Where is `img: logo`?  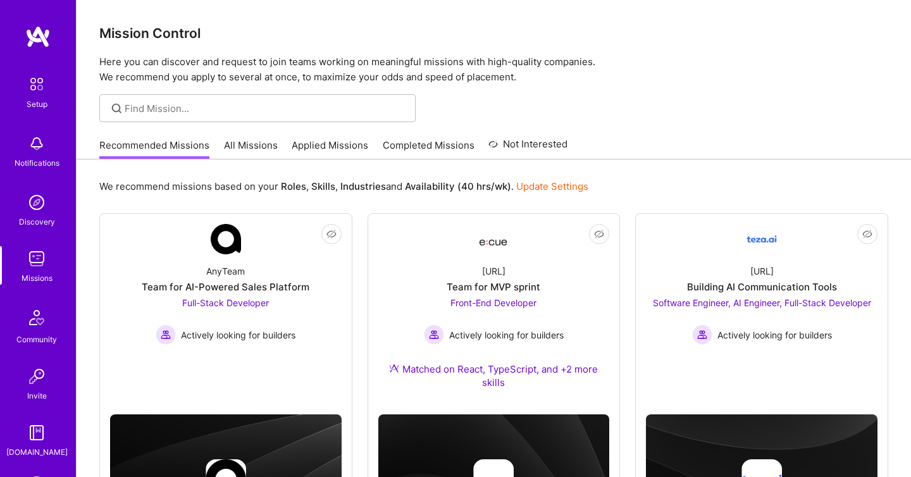
img: logo is located at coordinates (38, 37).